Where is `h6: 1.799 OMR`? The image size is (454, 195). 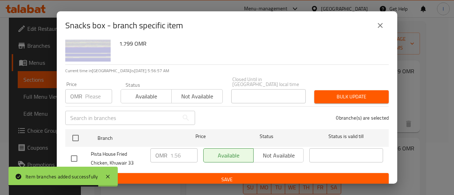 h6: 1.799 OMR is located at coordinates (251, 44).